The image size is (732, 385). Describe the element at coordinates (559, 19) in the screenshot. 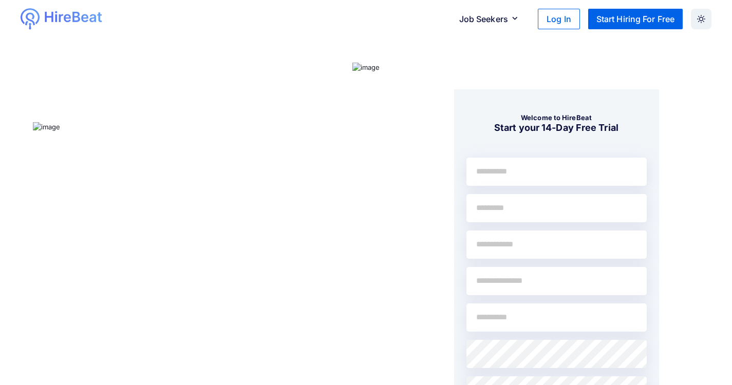

I see `a: Log In` at that location.